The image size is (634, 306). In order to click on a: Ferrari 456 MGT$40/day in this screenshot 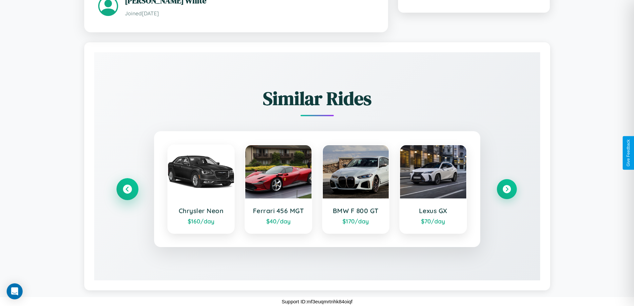, I will do `click(278, 189)`.